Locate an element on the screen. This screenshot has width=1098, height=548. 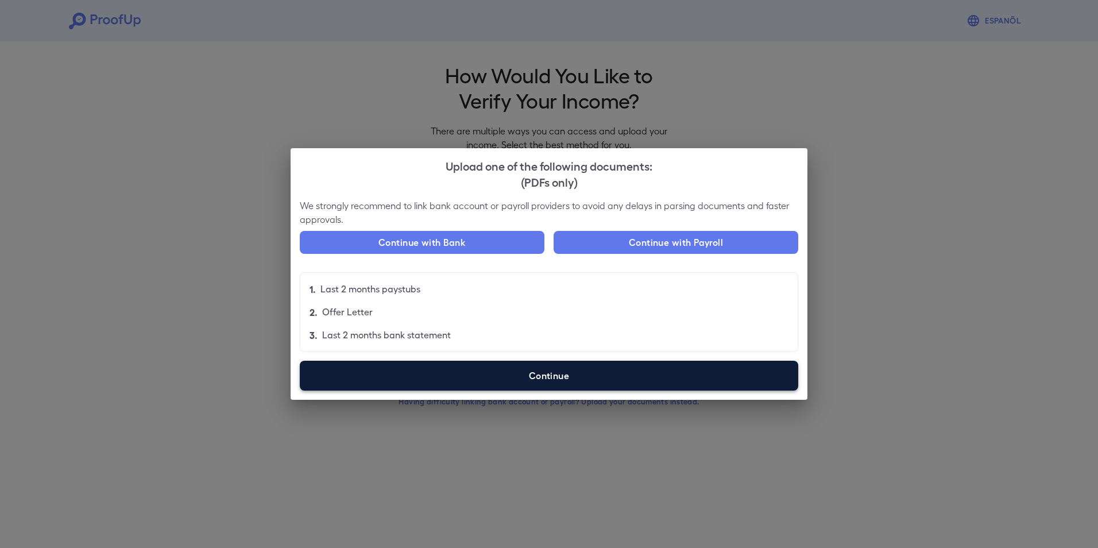
button: Continue with Payroll is located at coordinates (676, 242).